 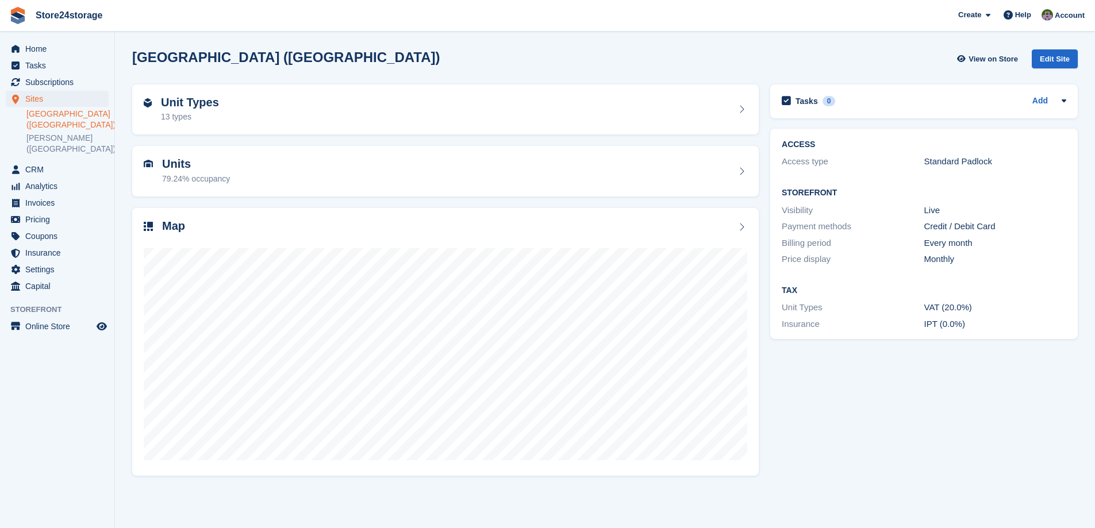 What do you see at coordinates (60, 286) in the screenshot?
I see `span: Capital` at bounding box center [60, 286].